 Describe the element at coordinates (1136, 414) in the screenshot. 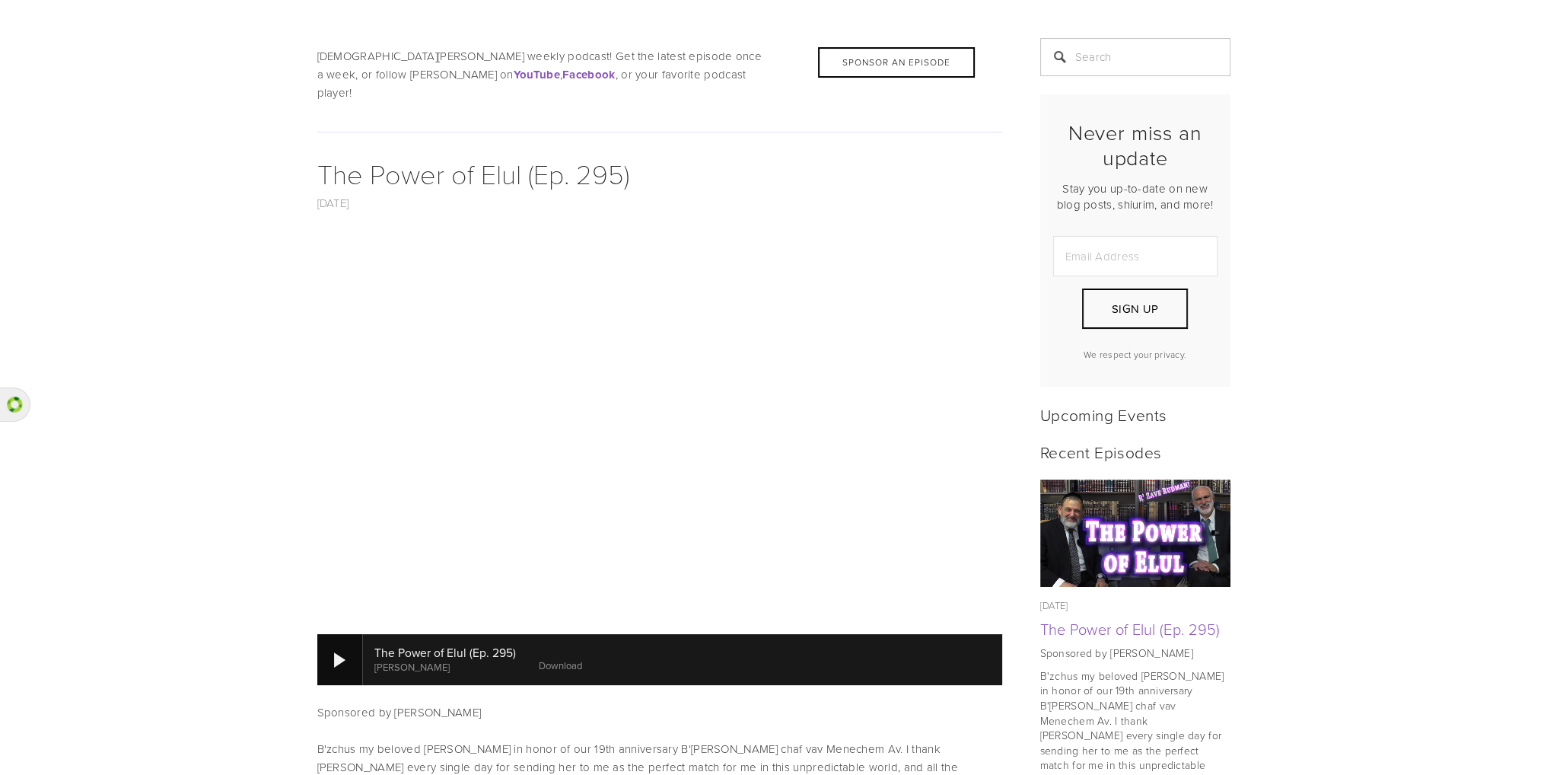

I see `h2: Upcoming Events` at that location.